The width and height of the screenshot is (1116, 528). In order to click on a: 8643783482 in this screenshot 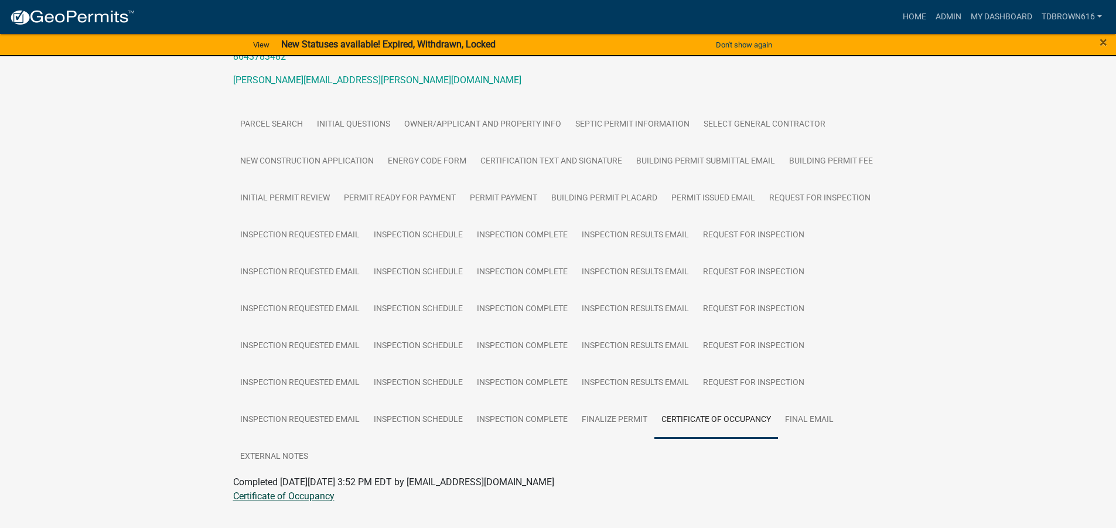, I will do `click(260, 56)`.